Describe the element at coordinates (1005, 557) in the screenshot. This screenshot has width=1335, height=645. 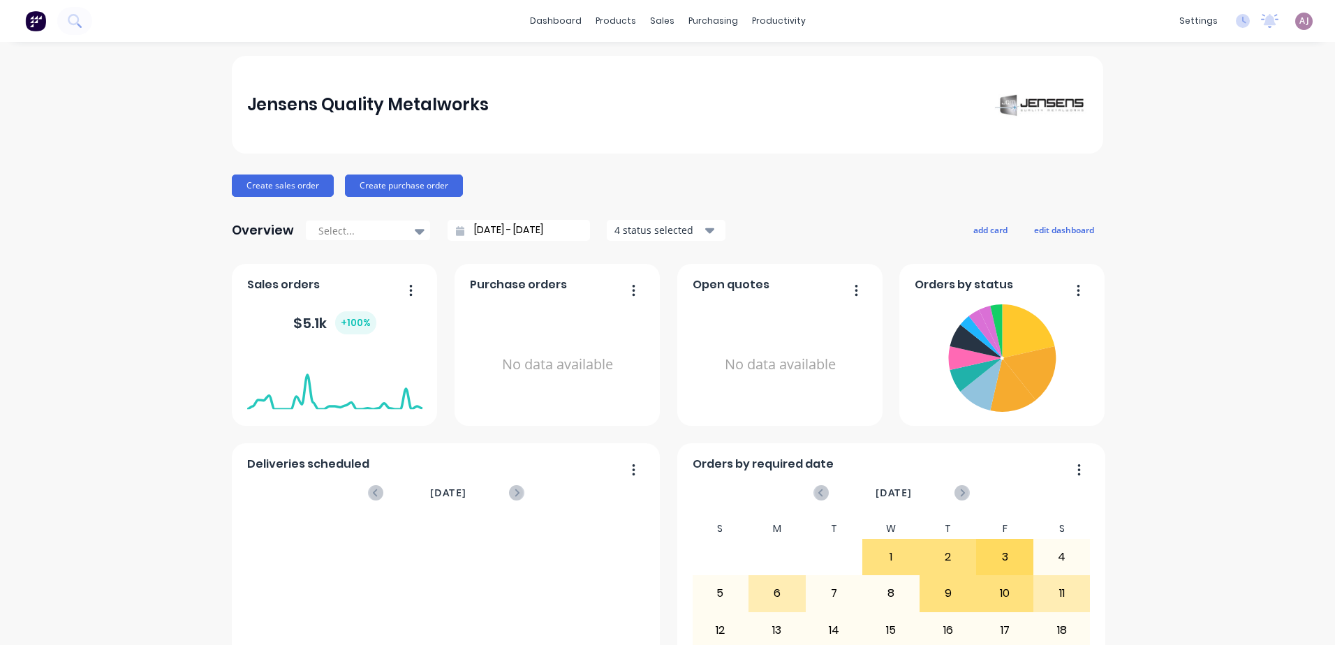
I see `div: 3` at that location.